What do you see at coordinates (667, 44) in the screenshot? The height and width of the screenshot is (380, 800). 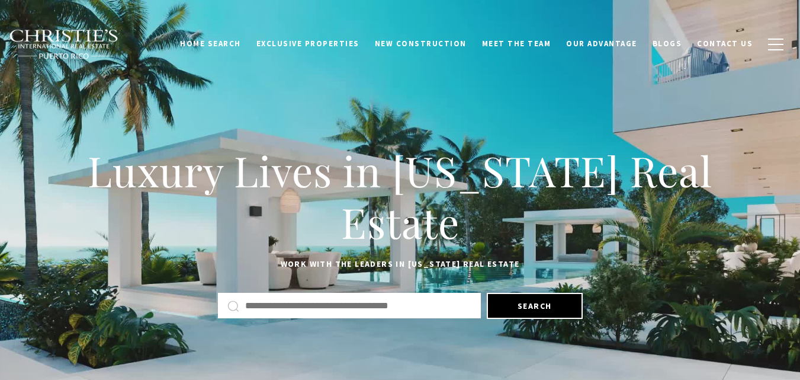 I see `a: Blogs` at bounding box center [667, 44].